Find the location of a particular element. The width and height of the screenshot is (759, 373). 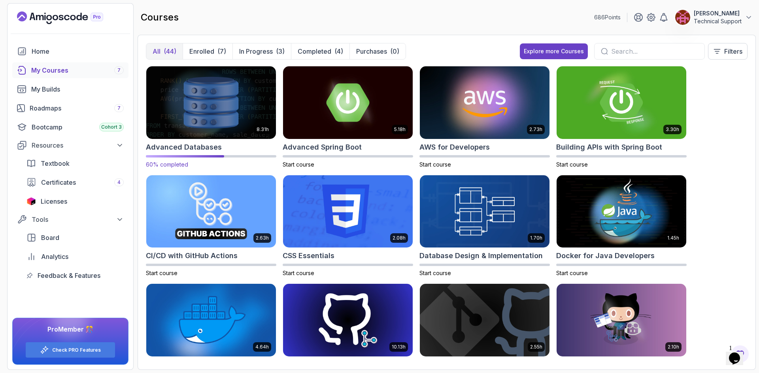

img: GitHub Toolkit card is located at coordinates (621, 320).